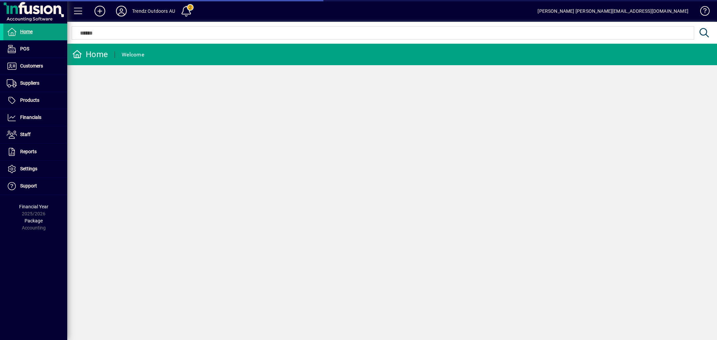  Describe the element at coordinates (29, 186) in the screenshot. I see `span: Support` at that location.